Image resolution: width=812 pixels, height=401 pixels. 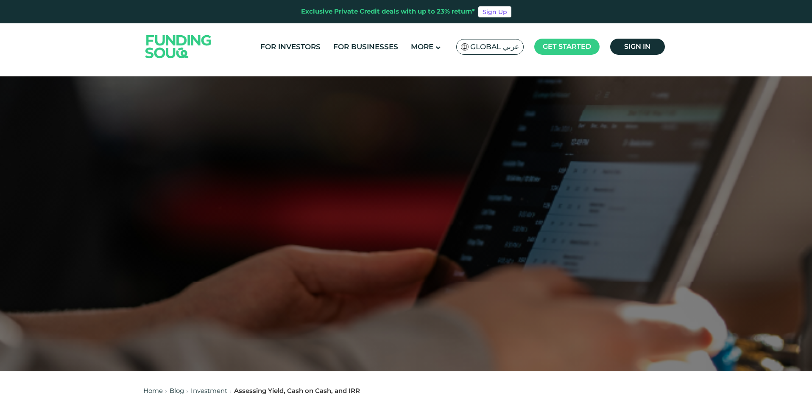 What do you see at coordinates (637, 46) in the screenshot?
I see `span: Sign in` at bounding box center [637, 46].